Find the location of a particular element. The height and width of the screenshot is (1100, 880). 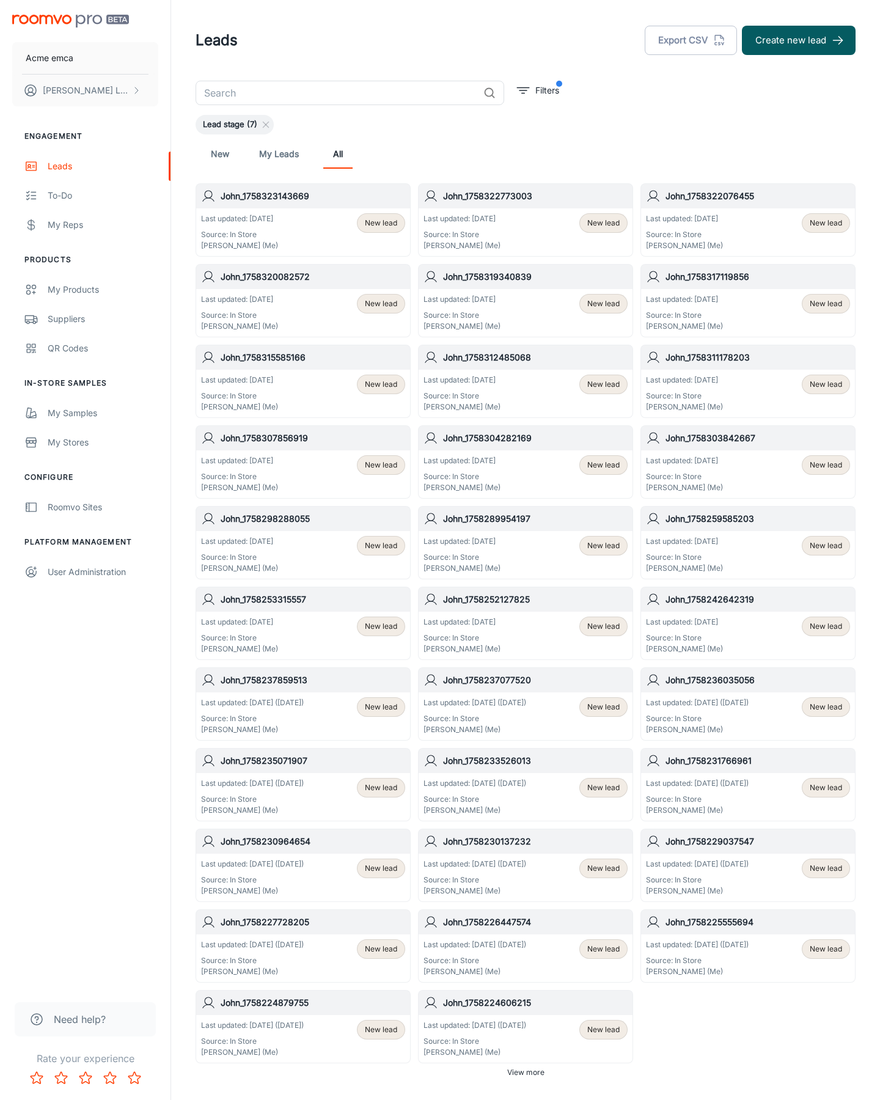

div: My Samples is located at coordinates (103, 413).